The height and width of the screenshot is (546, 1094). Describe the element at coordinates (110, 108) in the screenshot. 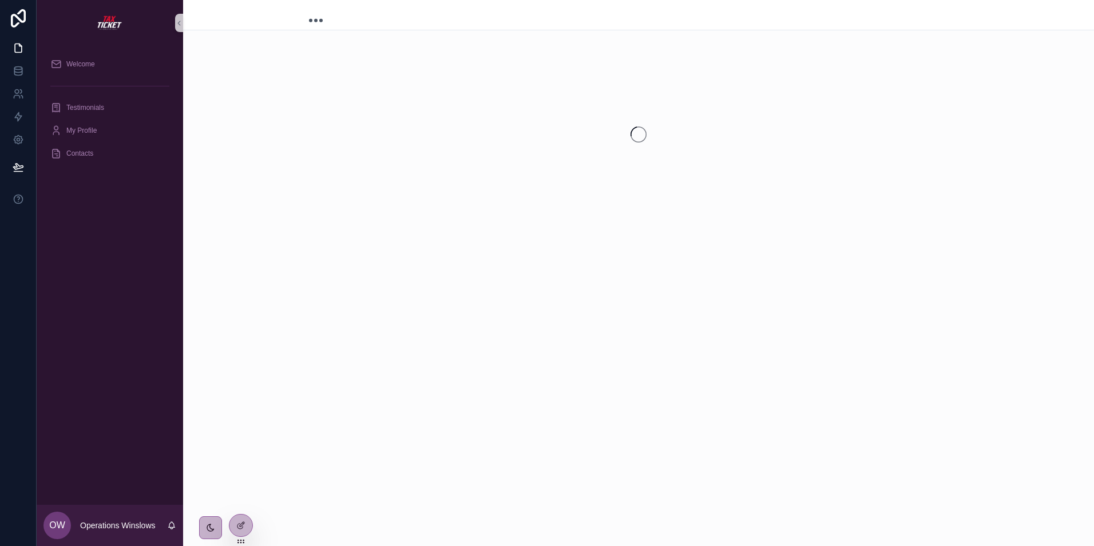

I see `a: Testimonials` at that location.